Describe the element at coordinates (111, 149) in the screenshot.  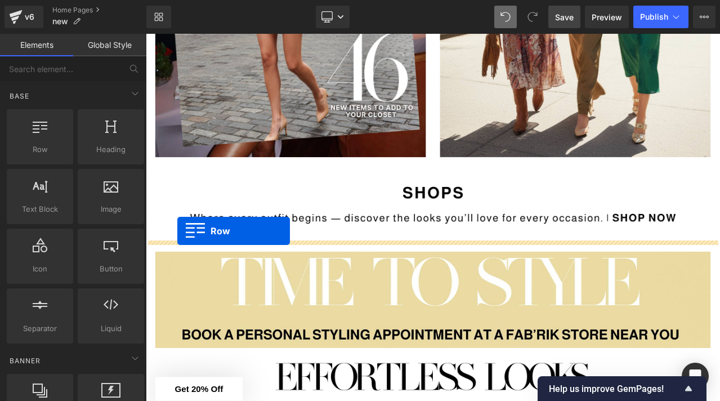
I see `span: Heading` at that location.